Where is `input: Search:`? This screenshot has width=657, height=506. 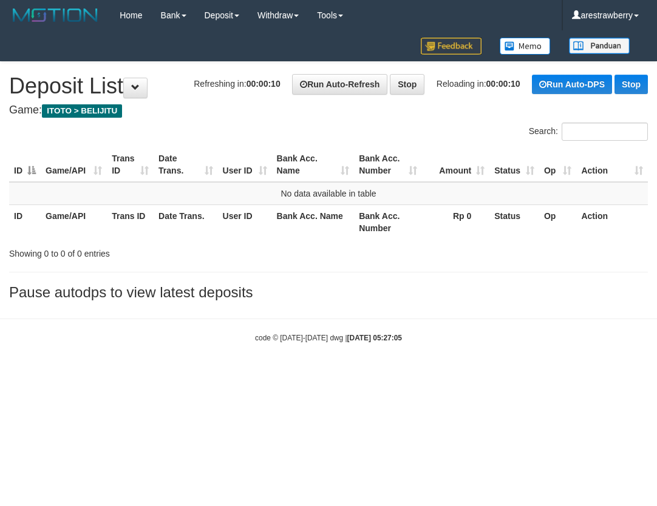
input: Search: is located at coordinates (605, 132).